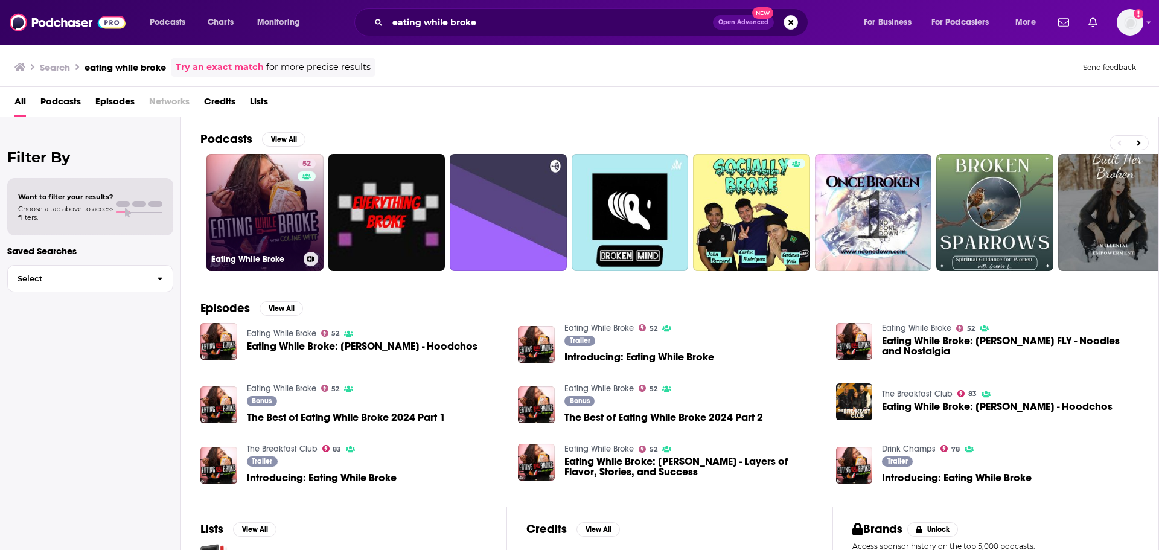 This screenshot has height=550, width=1159. Describe the element at coordinates (60, 104) in the screenshot. I see `a: Podcasts` at that location.